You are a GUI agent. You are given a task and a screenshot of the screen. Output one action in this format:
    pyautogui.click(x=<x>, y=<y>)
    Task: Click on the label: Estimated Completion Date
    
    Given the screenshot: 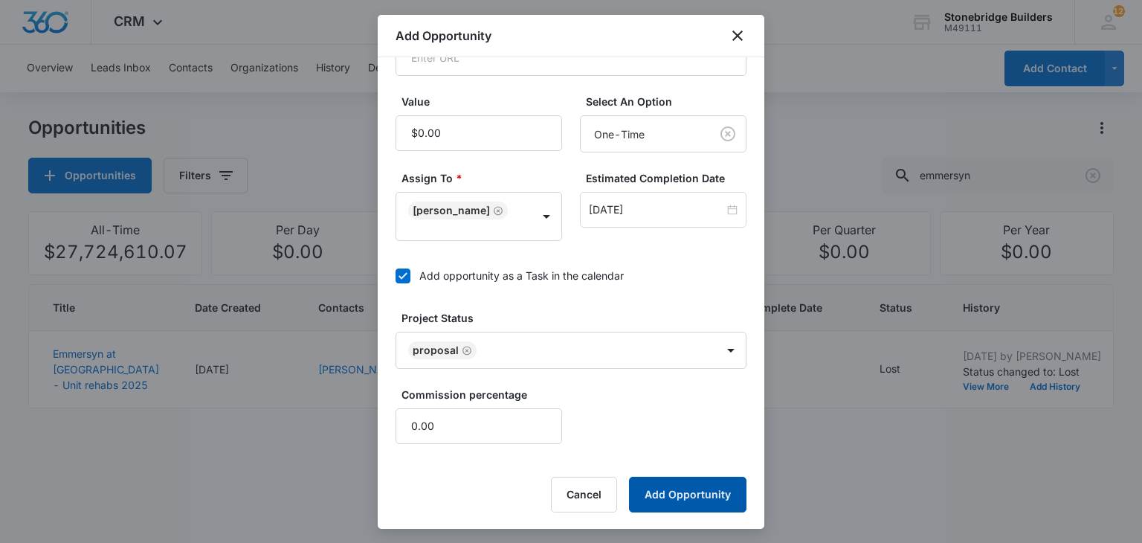 What is the action you would take?
    pyautogui.click(x=669, y=178)
    